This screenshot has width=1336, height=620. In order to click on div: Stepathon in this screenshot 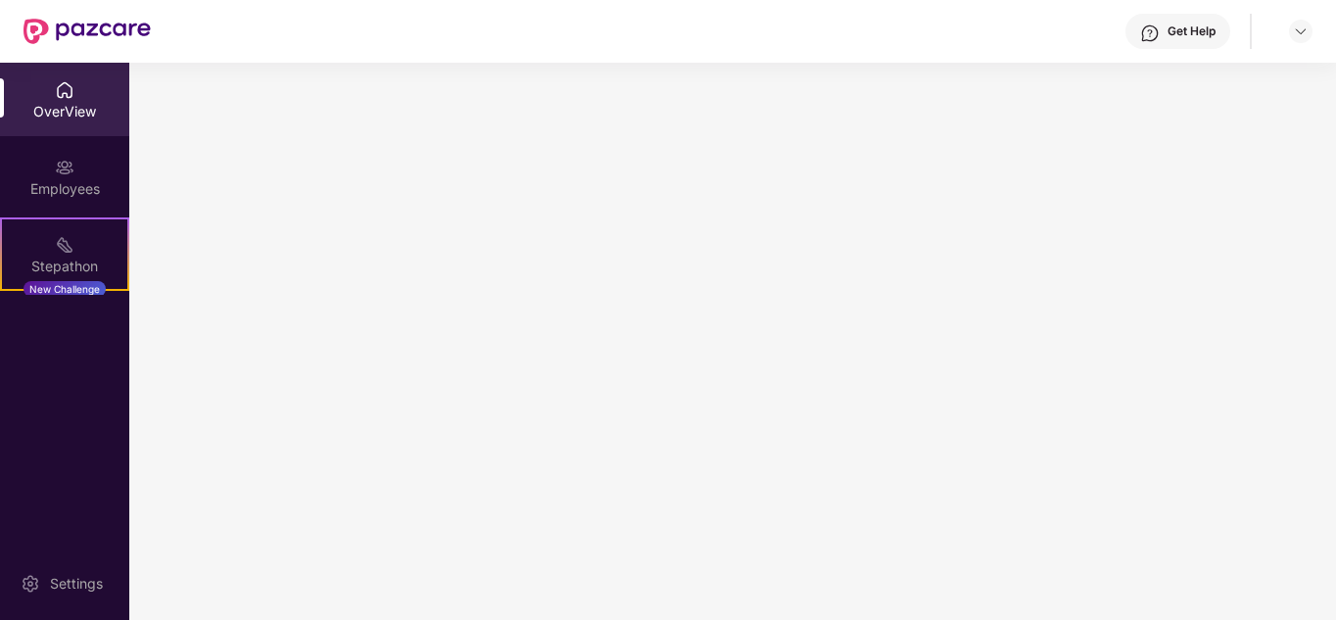, I will do `click(65, 266)`.